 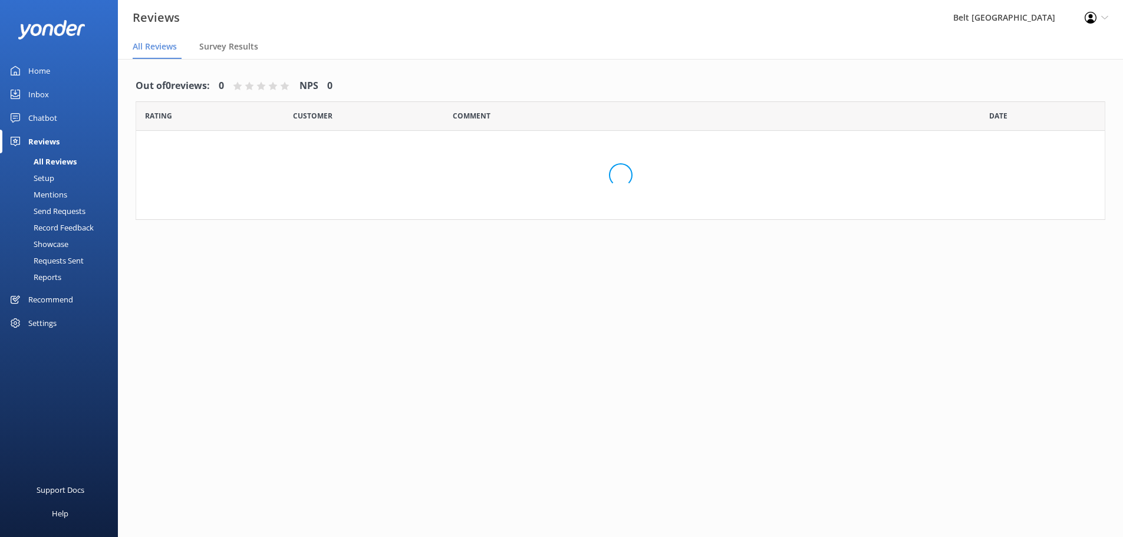 I want to click on span: All Reviews, so click(x=154, y=47).